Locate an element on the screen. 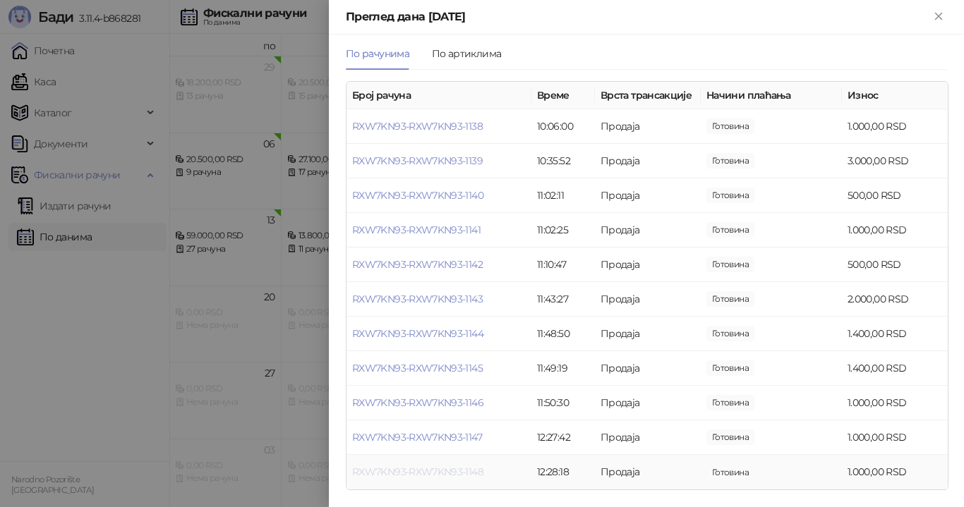 This screenshot has width=964, height=507. td: 10:06:00 is located at coordinates (563, 126).